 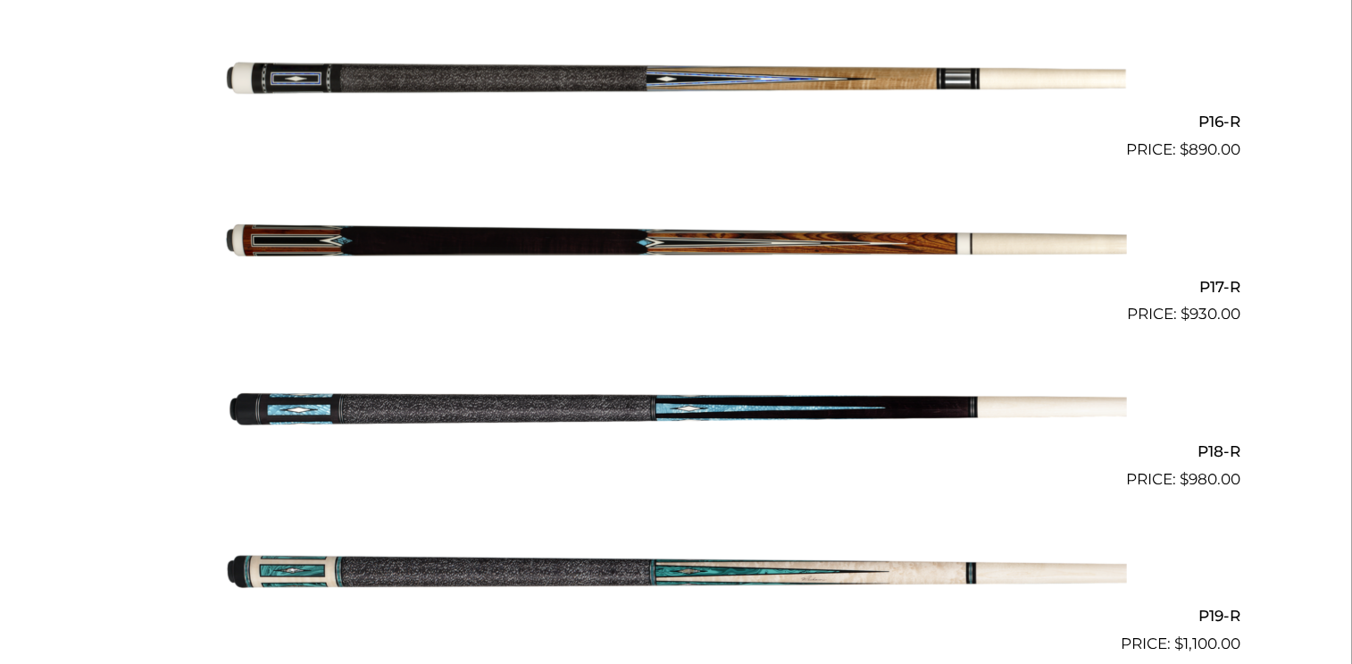 I want to click on img: P16-R, so click(x=676, y=79).